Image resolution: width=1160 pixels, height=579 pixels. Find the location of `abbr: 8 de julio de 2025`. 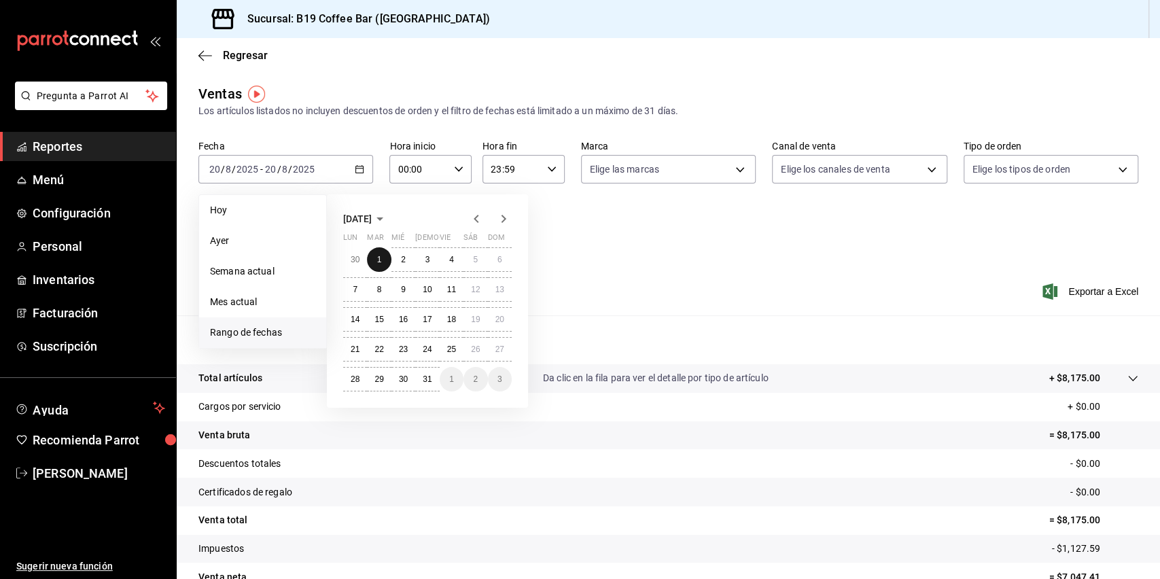

abbr: 8 de julio de 2025 is located at coordinates (379, 289).